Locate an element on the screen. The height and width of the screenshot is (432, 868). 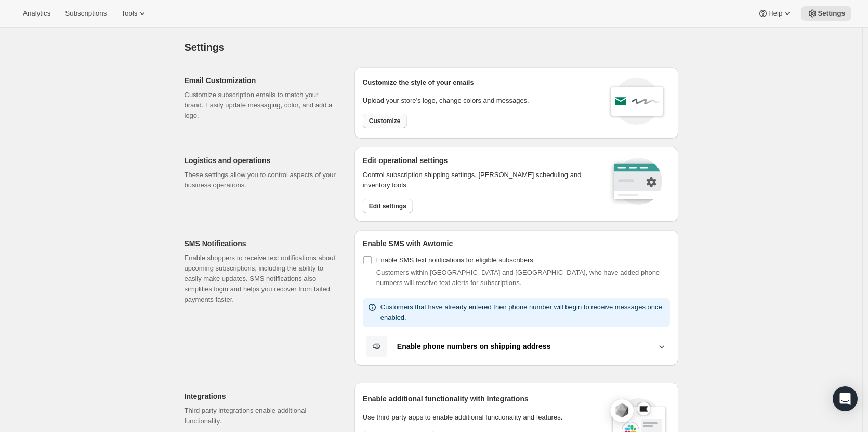
p: Customers that have already entered their phone number will begin to receive messages once enabled. is located at coordinates (523, 313).